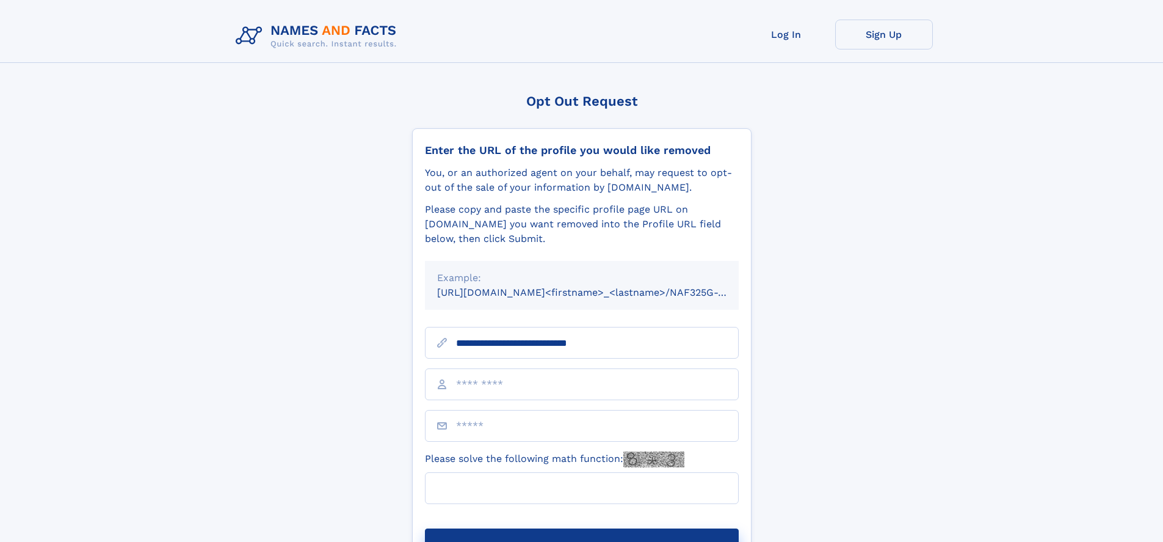 Image resolution: width=1163 pixels, height=542 pixels. I want to click on img: Logo Names and Facts, so click(319, 36).